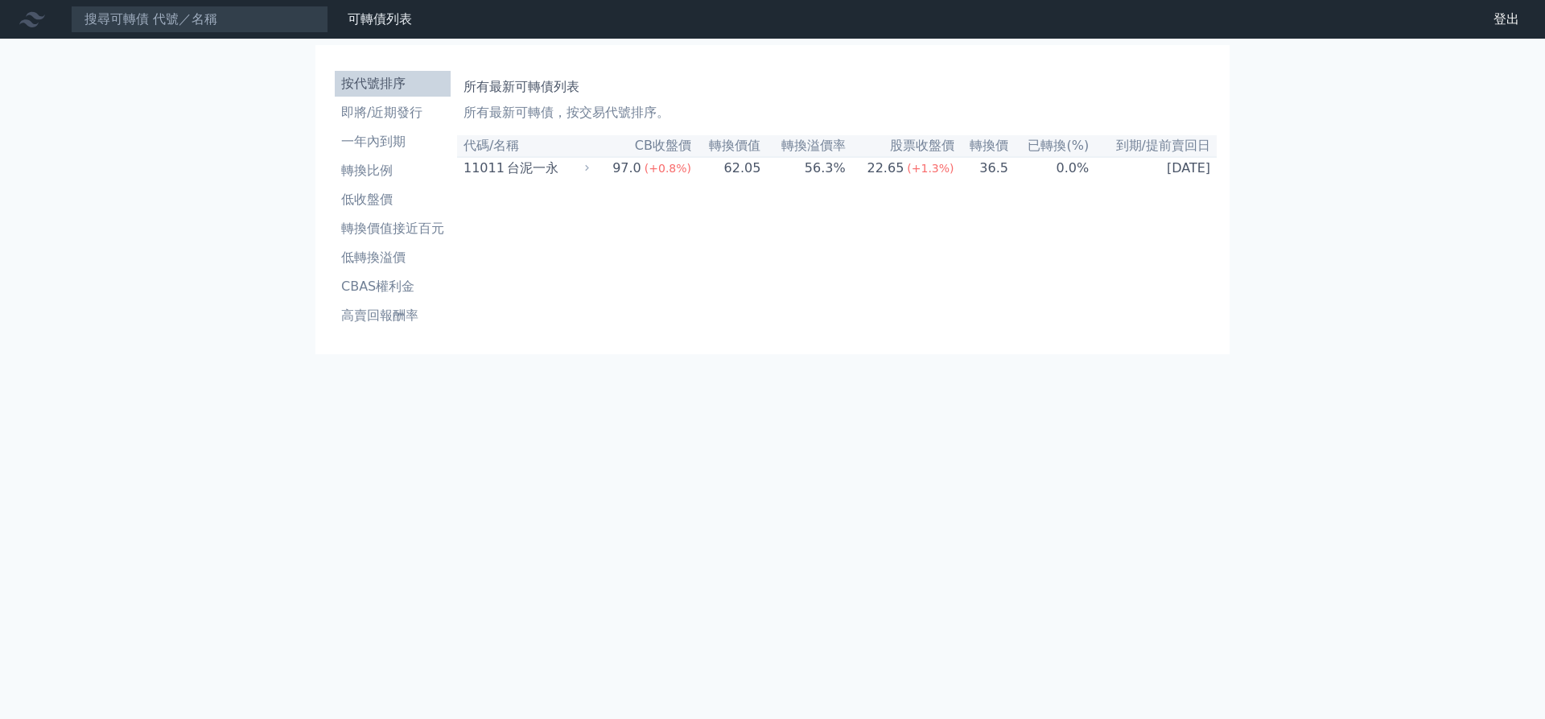  Describe the element at coordinates (982, 167) in the screenshot. I see `td: 36.5` at that location.